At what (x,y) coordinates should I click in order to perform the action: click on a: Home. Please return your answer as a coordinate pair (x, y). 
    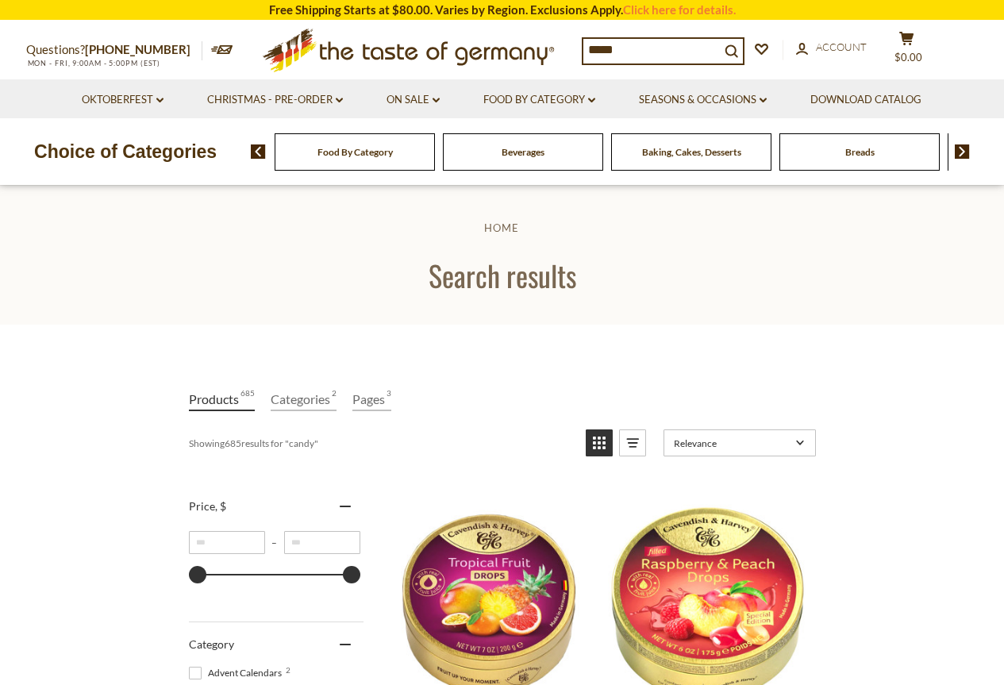
    Looking at the image, I should click on (502, 228).